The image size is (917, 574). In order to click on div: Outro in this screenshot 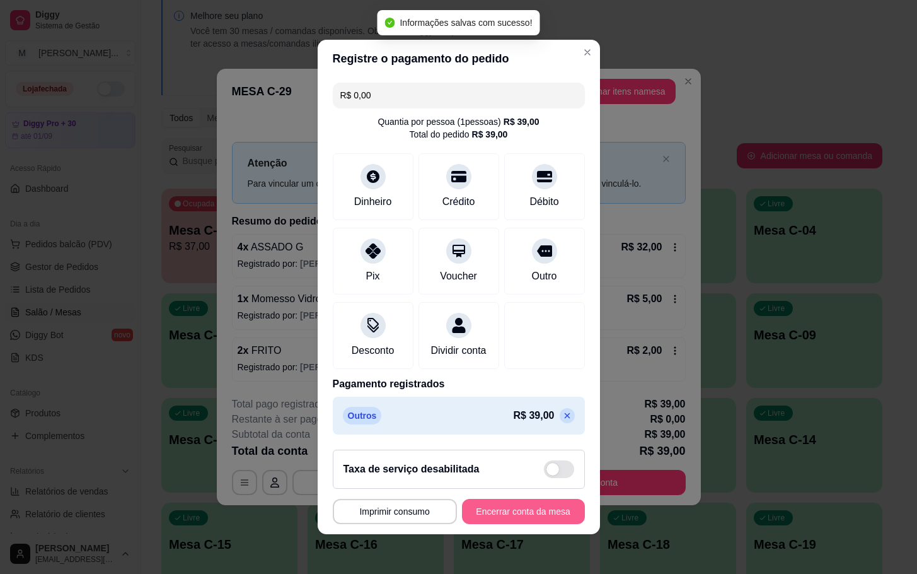, I will do `click(544, 276)`.